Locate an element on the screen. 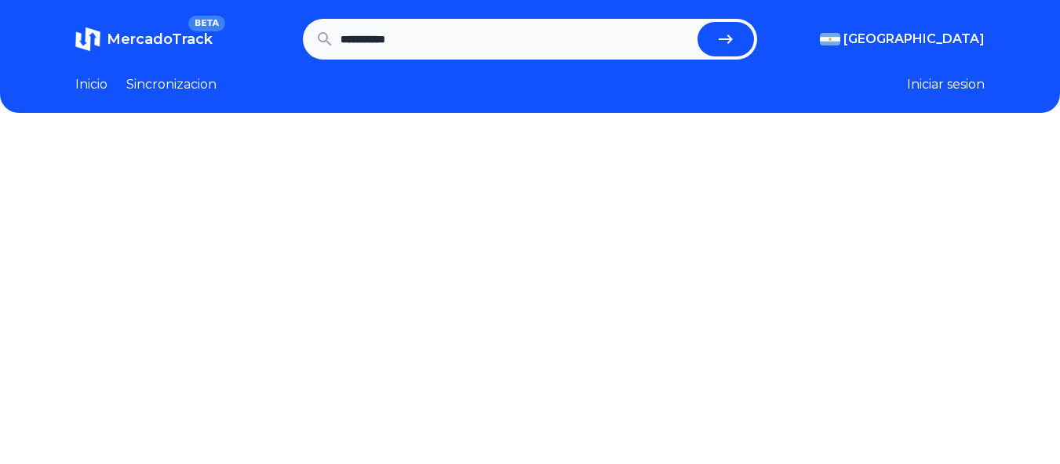  img: MercadoTrack is located at coordinates (88, 39).